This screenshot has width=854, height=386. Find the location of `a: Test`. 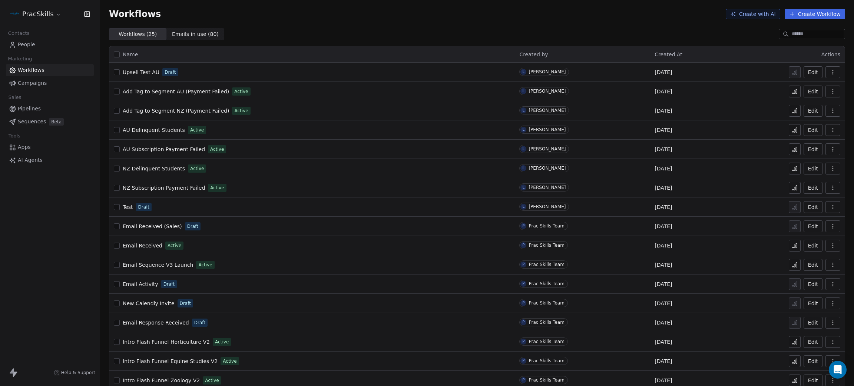

a: Test is located at coordinates (128, 207).